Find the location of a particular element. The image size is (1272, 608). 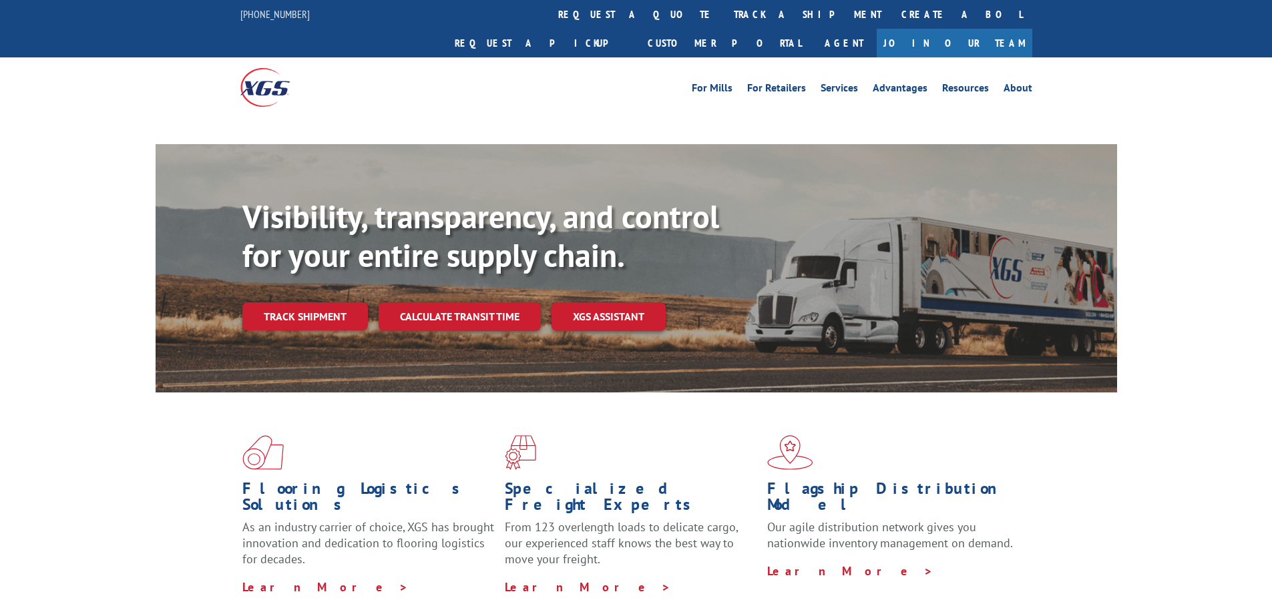

a: Advantages is located at coordinates (900, 90).